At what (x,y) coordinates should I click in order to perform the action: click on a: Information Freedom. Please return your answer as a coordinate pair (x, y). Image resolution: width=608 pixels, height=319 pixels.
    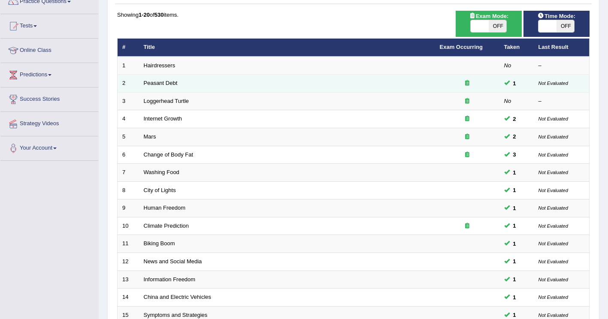
    Looking at the image, I should click on (170, 279).